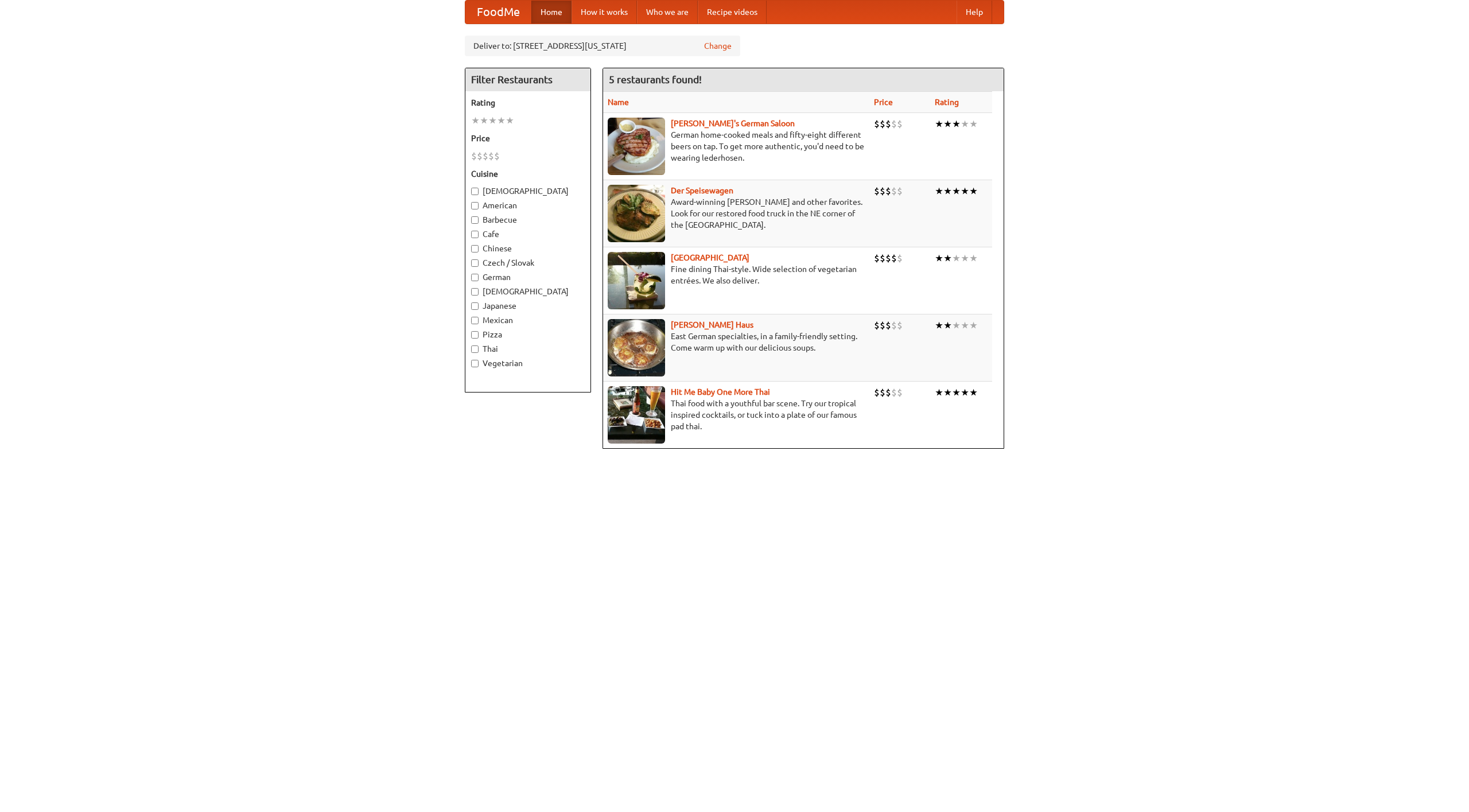  What do you see at coordinates (702, 191) in the screenshot?
I see `a: Der Speisewagen` at bounding box center [702, 191].